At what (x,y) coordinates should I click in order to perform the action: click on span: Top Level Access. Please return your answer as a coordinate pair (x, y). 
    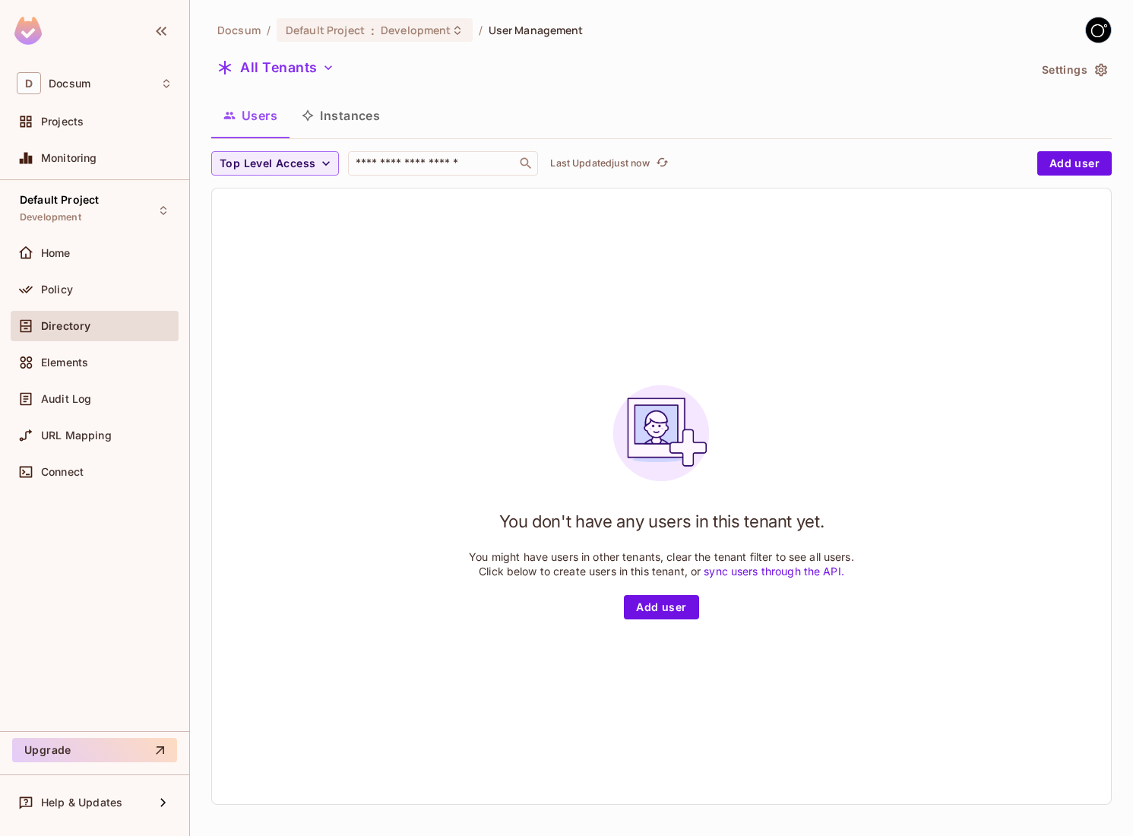
    Looking at the image, I should click on (268, 163).